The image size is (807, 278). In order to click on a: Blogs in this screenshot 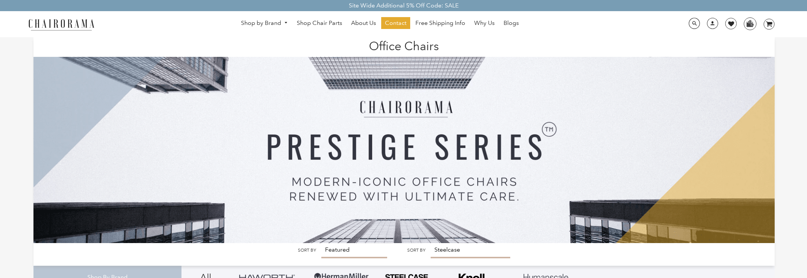, I will do `click(511, 23)`.